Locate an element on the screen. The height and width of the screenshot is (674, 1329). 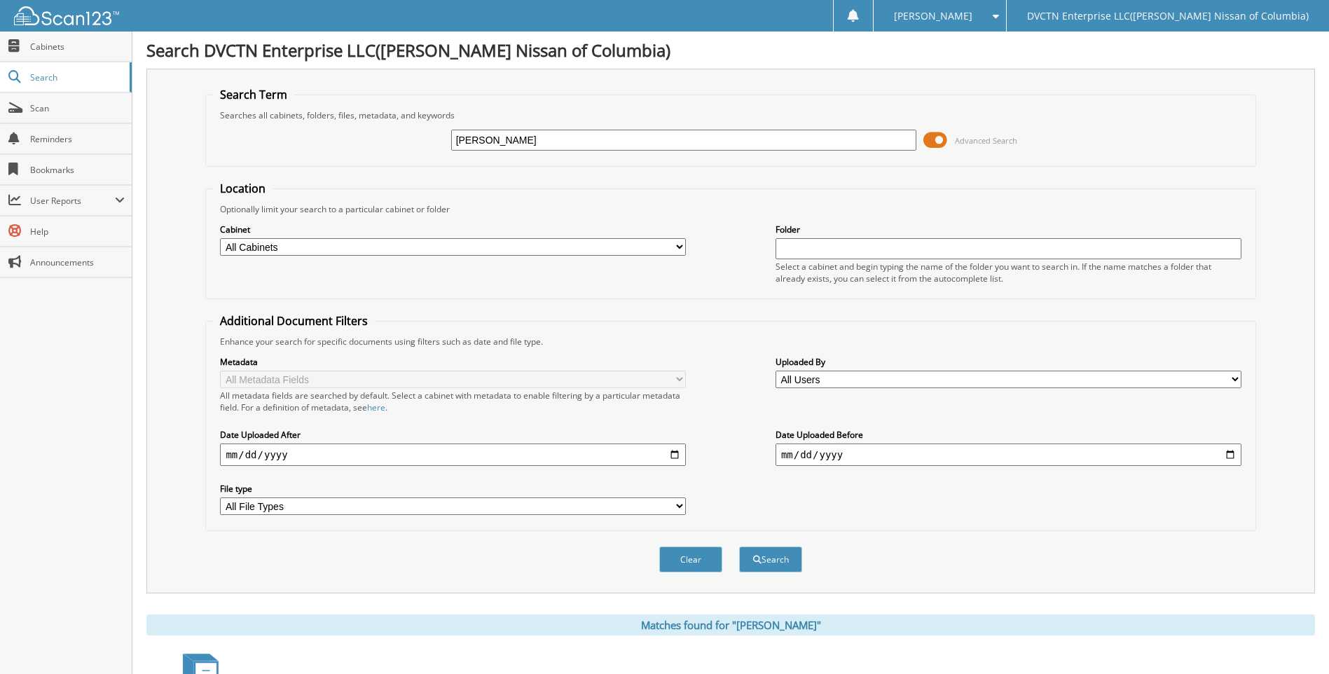
span: Cabinets is located at coordinates (77, 46).